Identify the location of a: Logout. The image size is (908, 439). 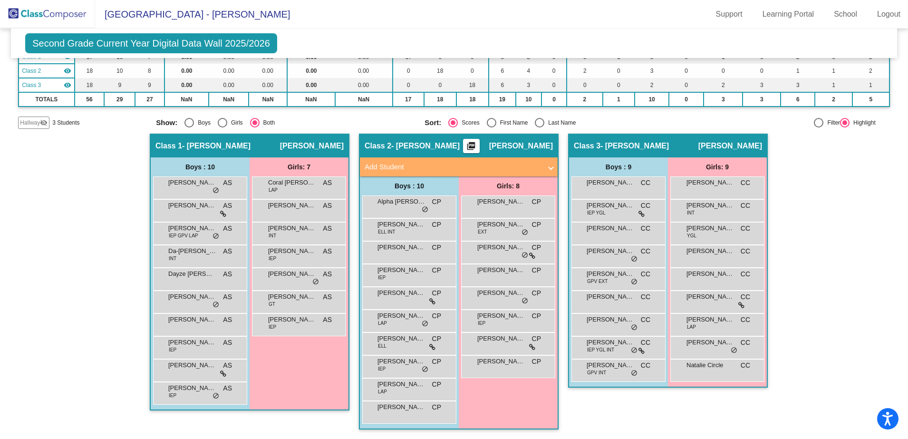
(889, 14).